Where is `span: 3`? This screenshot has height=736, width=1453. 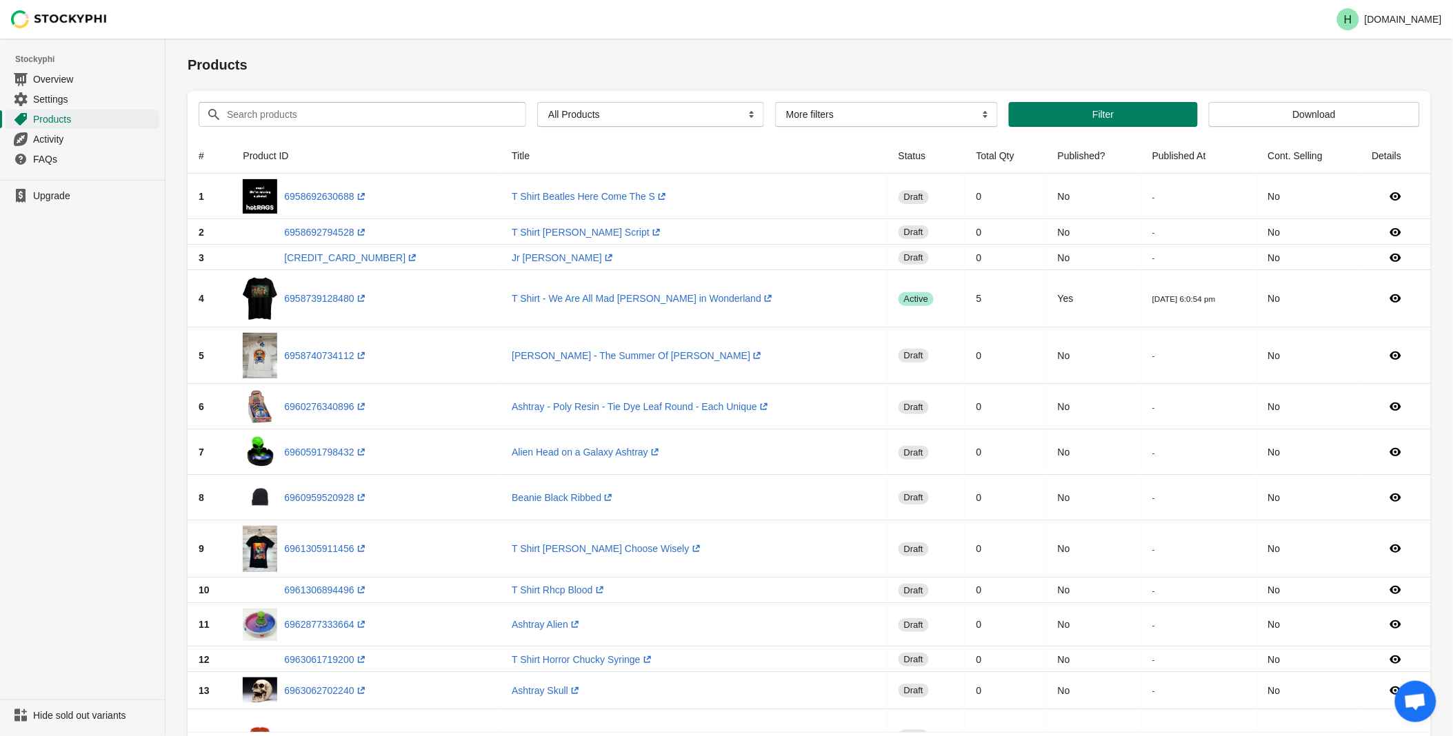 span: 3 is located at coordinates (201, 258).